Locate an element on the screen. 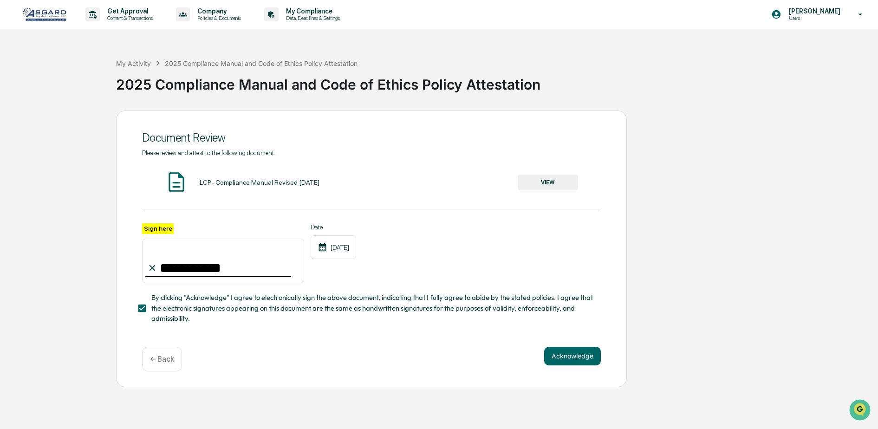 The height and width of the screenshot is (429, 878). img: 1746055101610-c473b297-6a78-478c-a979-82029cc54cd1 is located at coordinates (18, 79).